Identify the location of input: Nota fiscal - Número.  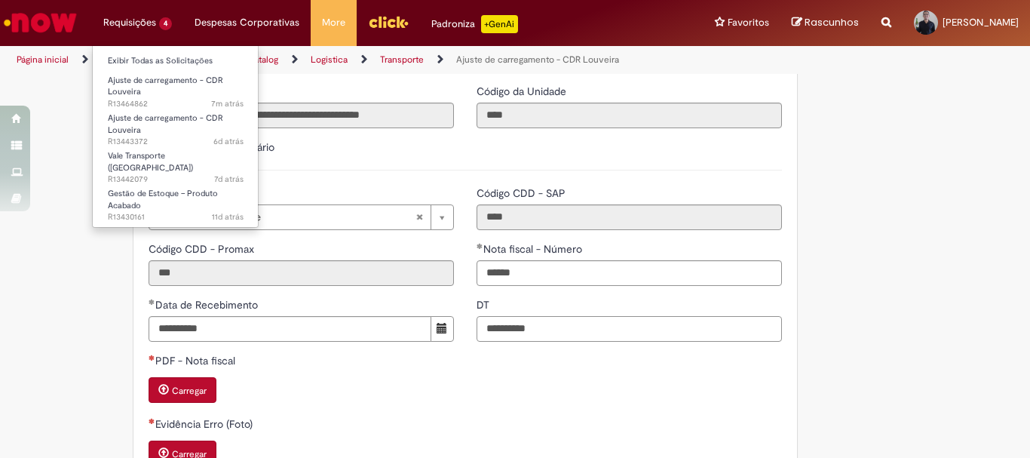
(629, 273).